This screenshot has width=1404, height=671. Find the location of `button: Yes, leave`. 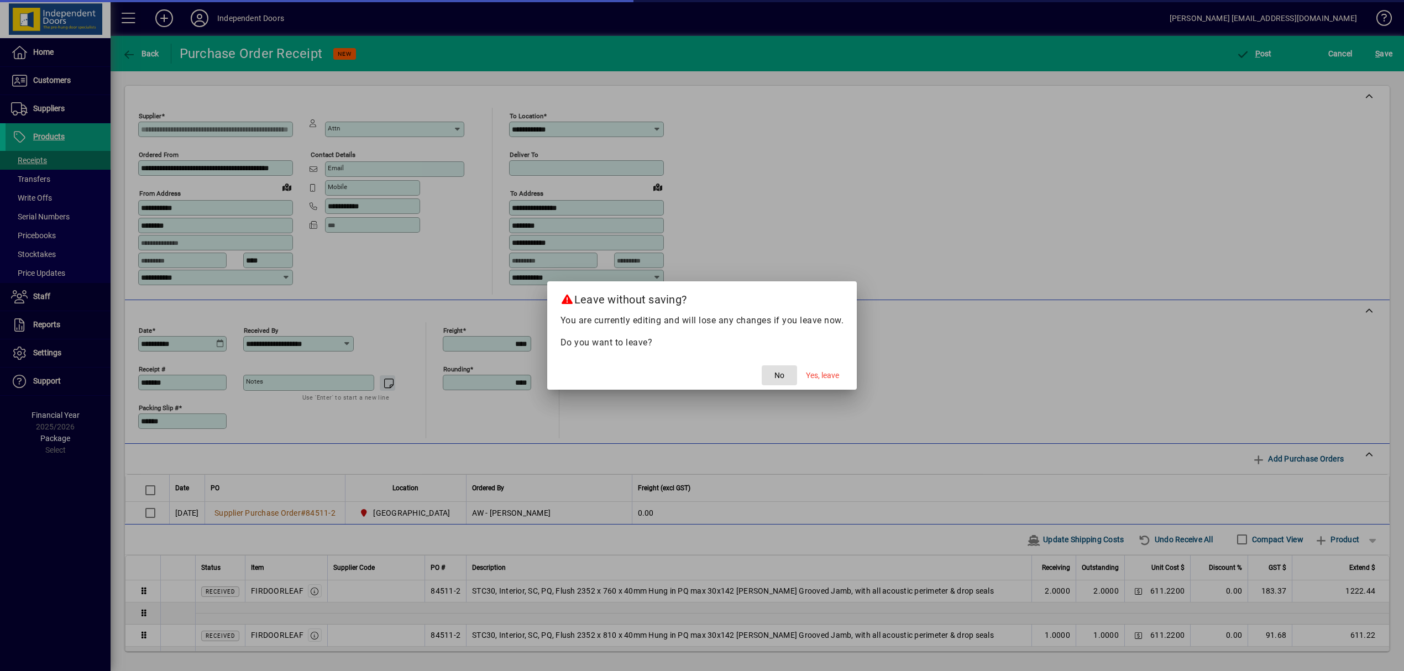

button: Yes, leave is located at coordinates (823, 375).